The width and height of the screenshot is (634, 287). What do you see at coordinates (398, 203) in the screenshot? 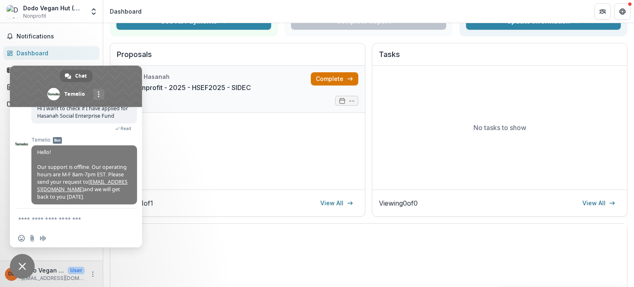
I see `p: Viewing 0 of 0` at bounding box center [398, 203].